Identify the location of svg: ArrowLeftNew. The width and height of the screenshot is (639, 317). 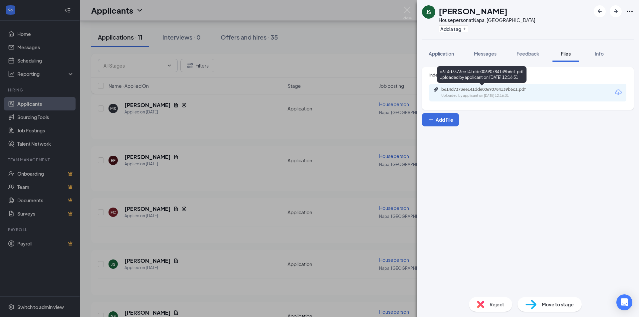
(600, 11).